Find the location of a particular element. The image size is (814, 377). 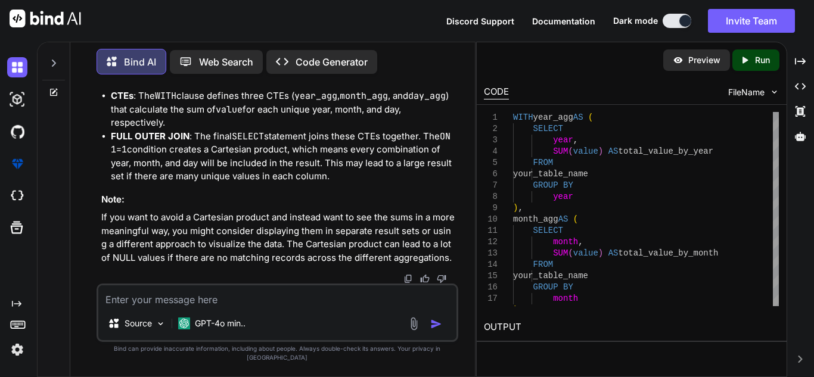

div: 6 is located at coordinates (491, 174).